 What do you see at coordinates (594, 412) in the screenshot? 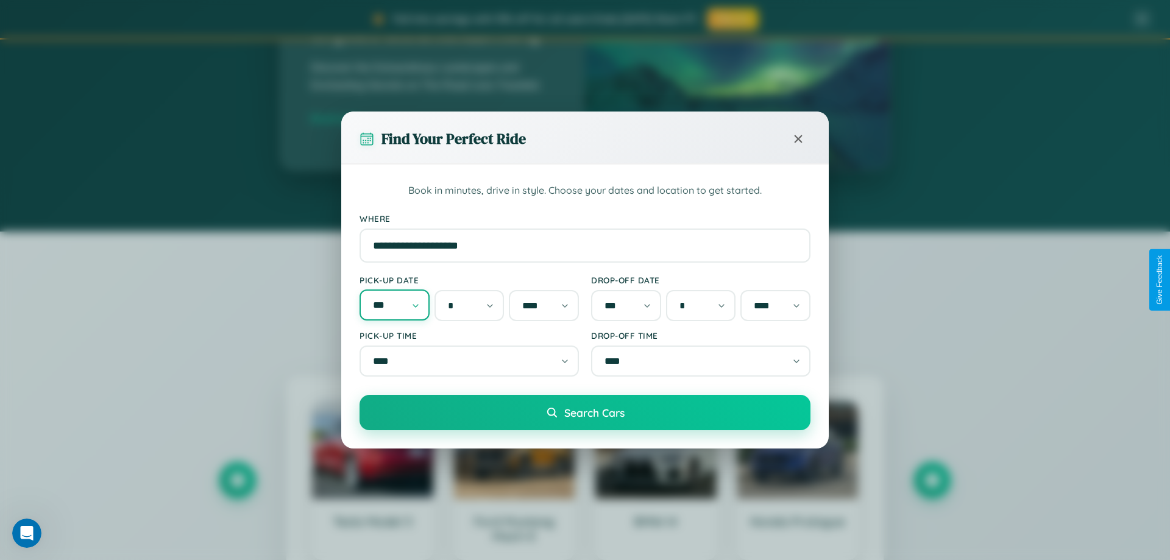
I see `span: Search Cars` at bounding box center [594, 412].